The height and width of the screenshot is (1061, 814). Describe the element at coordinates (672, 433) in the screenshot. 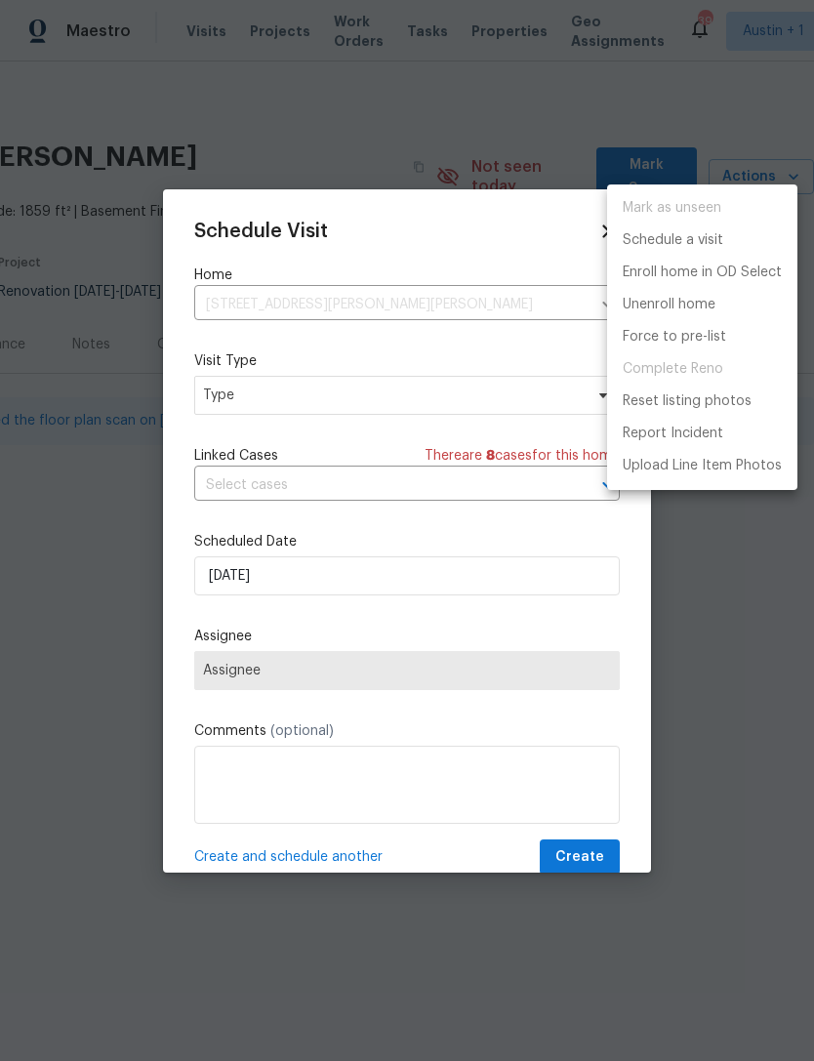

I see `p: Report Incident` at that location.